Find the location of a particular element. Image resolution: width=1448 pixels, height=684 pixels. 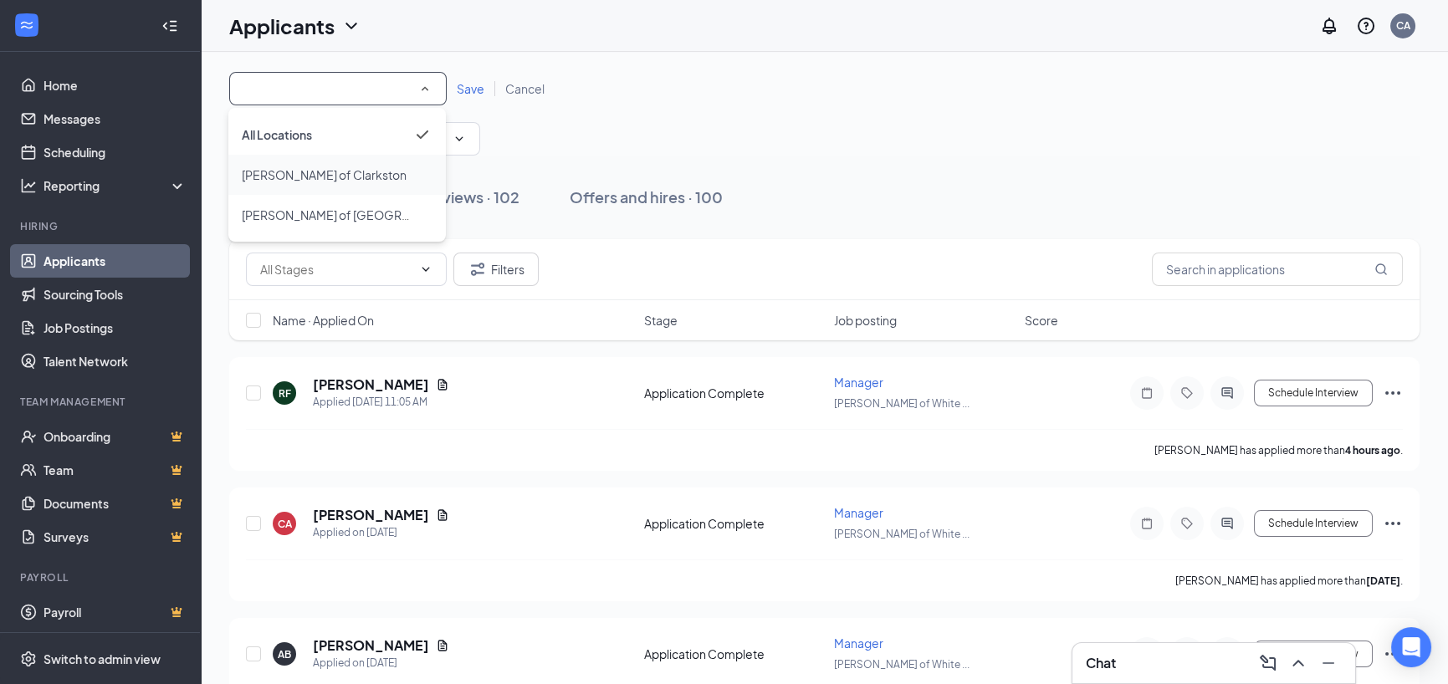

li: Culver’s of White Lake is located at coordinates (337, 215).